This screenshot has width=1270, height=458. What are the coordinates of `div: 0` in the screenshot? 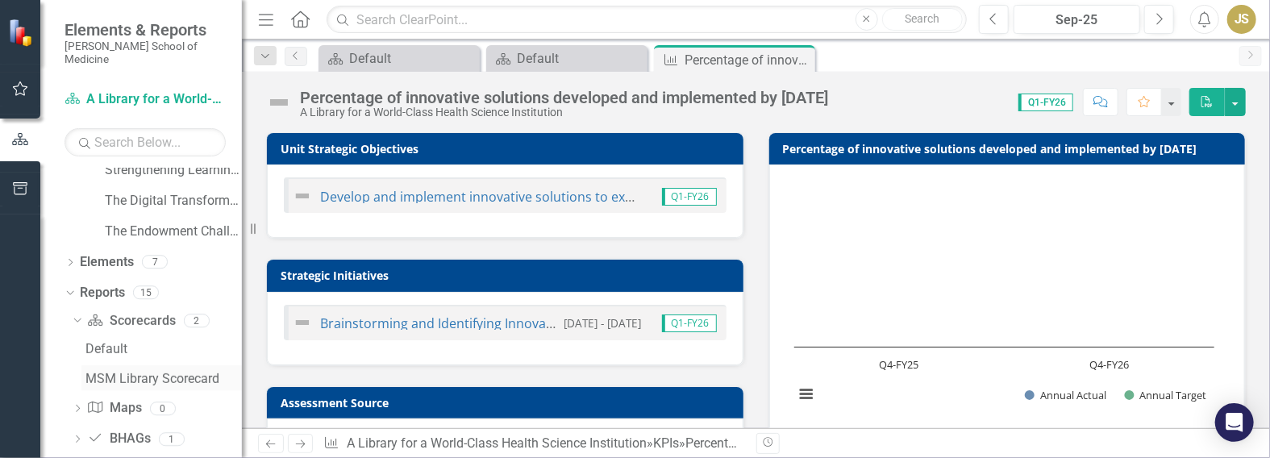 It's located at (163, 408).